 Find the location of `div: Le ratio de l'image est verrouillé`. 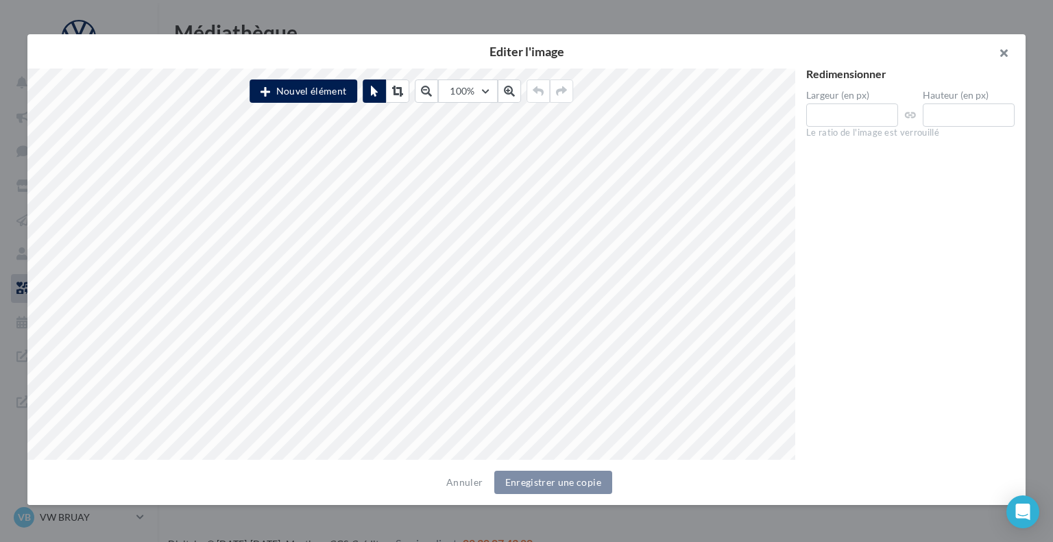

div: Le ratio de l'image est verrouillé is located at coordinates (910, 133).